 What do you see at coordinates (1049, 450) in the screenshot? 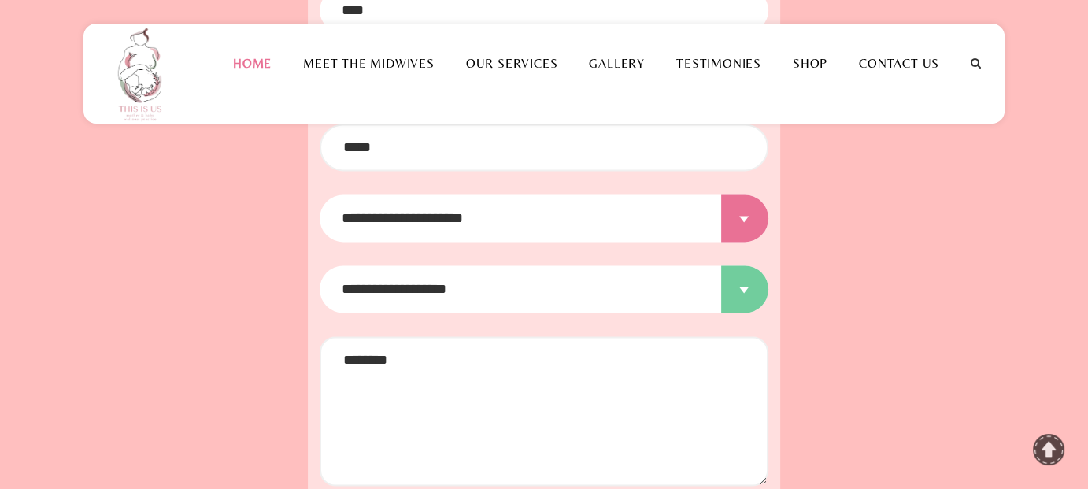
I see `a: To Top` at bounding box center [1049, 450].